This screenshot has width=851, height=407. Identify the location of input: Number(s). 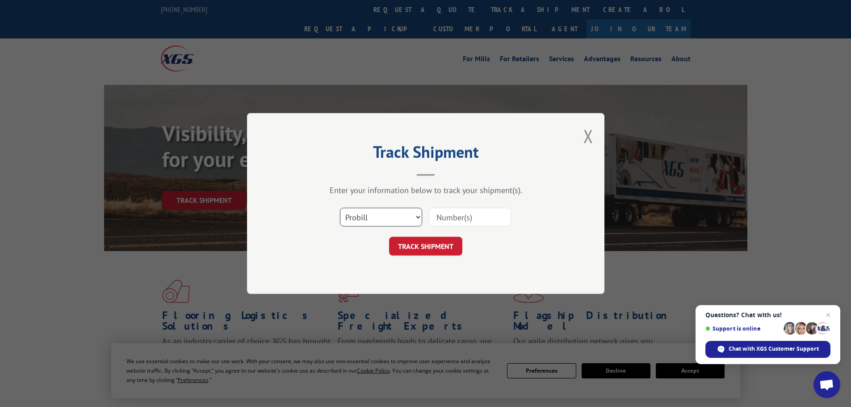
(470, 217).